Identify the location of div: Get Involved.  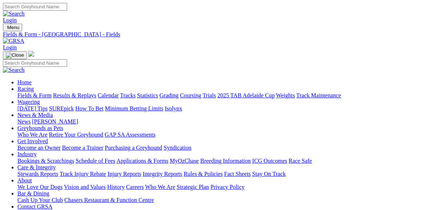
(227, 148).